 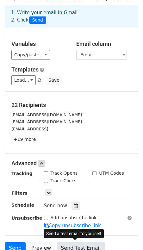 I want to click on label: Track Opens, so click(x=64, y=173).